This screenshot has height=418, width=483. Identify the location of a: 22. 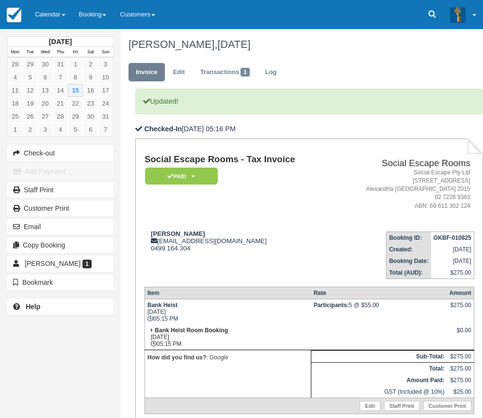
(75, 103).